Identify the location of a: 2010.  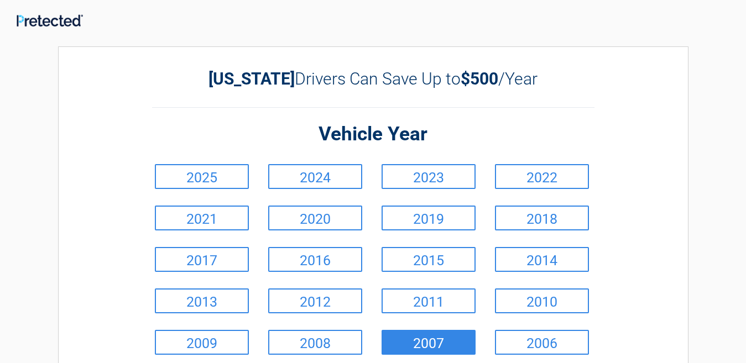
(542, 301).